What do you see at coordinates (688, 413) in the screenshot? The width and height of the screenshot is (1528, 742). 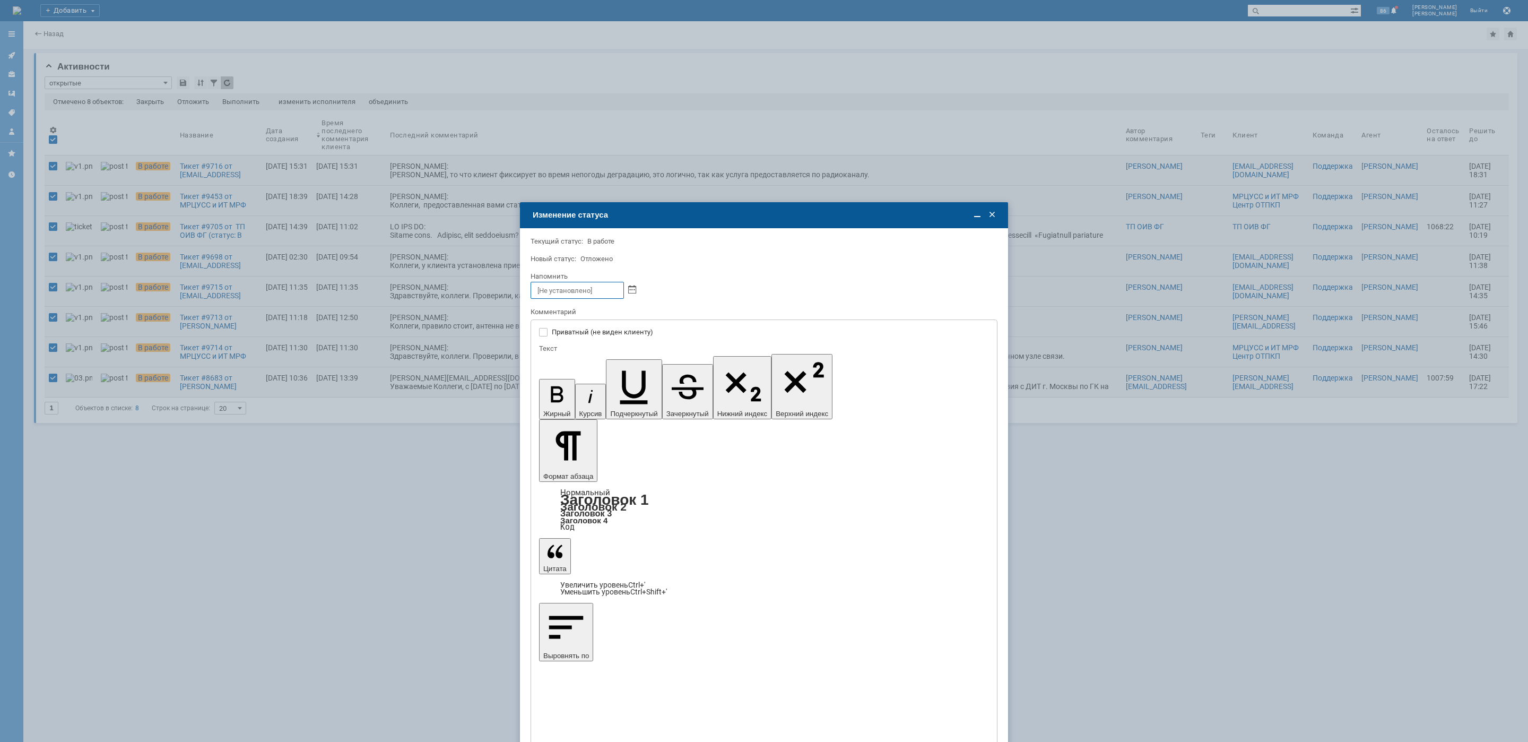 I see `span: Зачеркнутый` at bounding box center [688, 413].